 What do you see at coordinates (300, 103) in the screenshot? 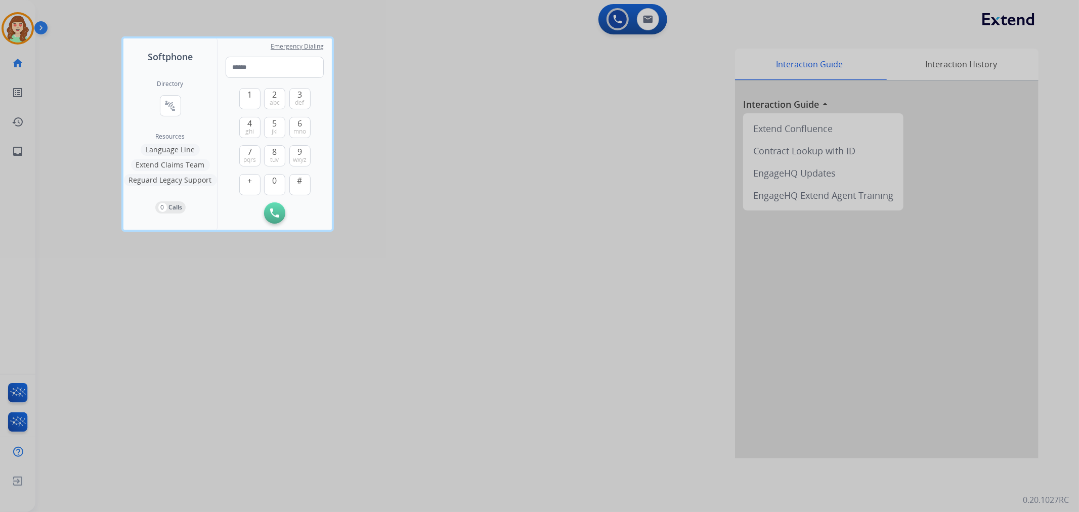
I see `span: def` at bounding box center [300, 103].